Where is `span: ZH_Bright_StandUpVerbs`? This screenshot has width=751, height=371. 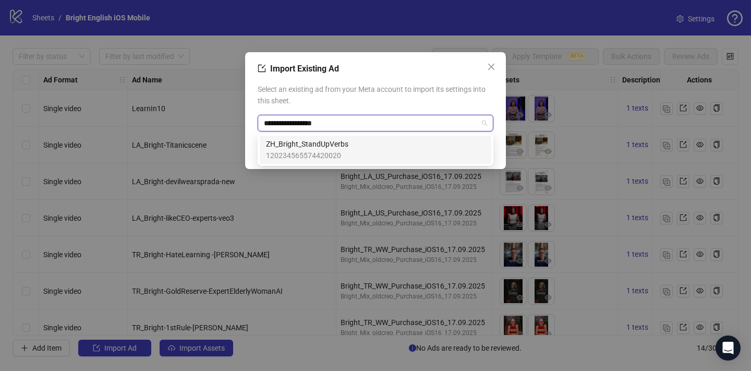 span: ZH_Bright_StandUpVerbs is located at coordinates (307, 144).